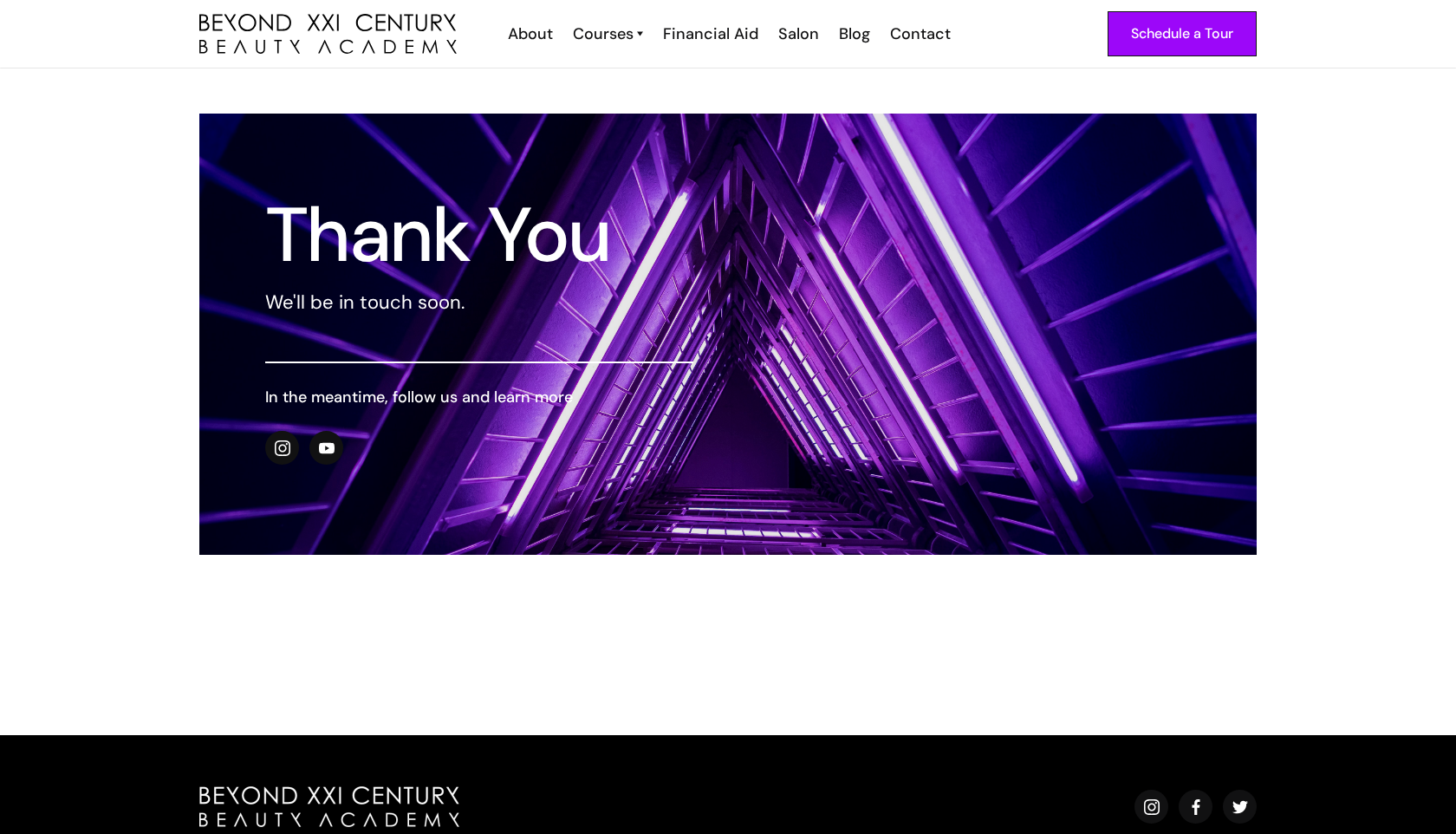 This screenshot has height=834, width=1456. I want to click on a: Courses, so click(608, 34).